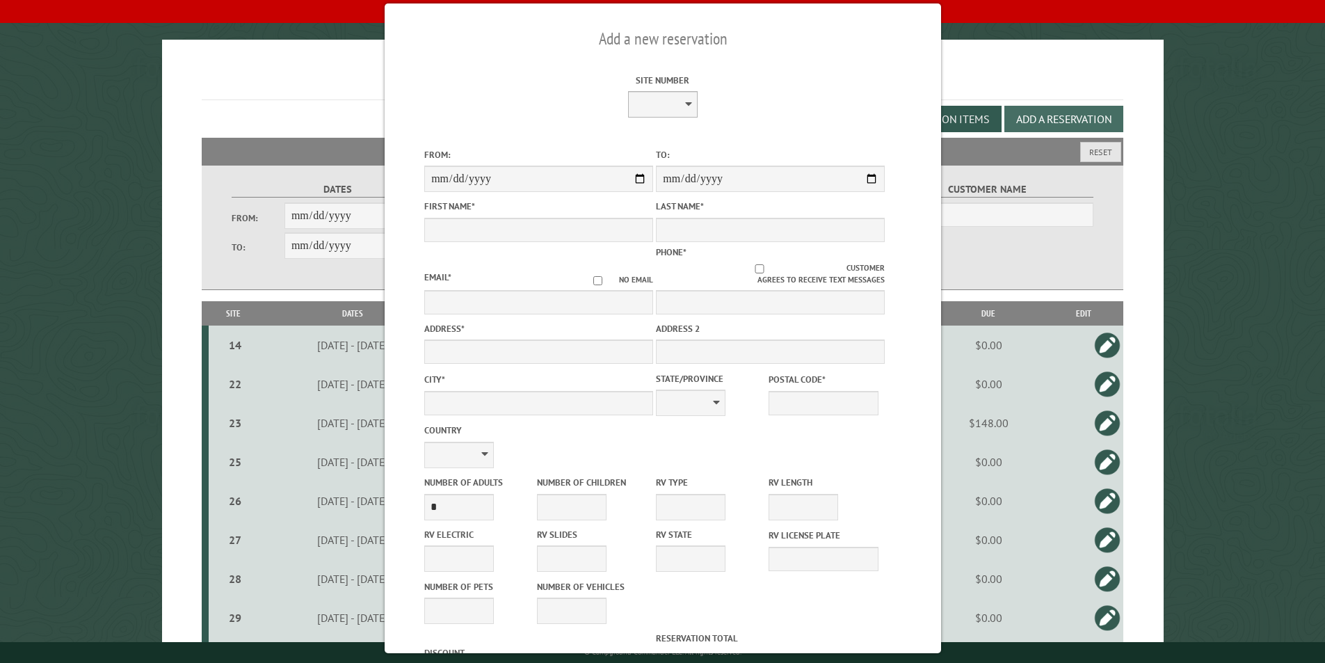  I want to click on th: Site, so click(234, 313).